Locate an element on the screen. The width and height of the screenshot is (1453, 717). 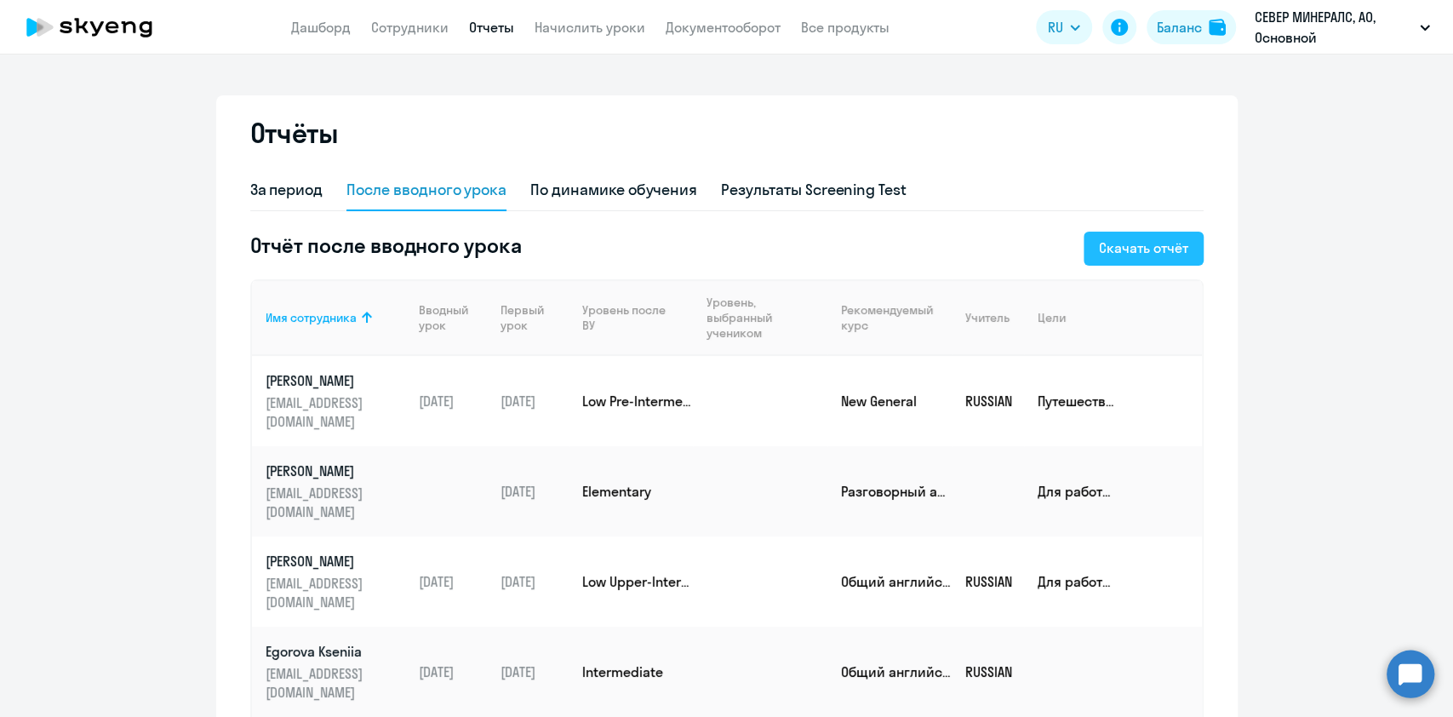
img: balance is located at coordinates (1217, 27).